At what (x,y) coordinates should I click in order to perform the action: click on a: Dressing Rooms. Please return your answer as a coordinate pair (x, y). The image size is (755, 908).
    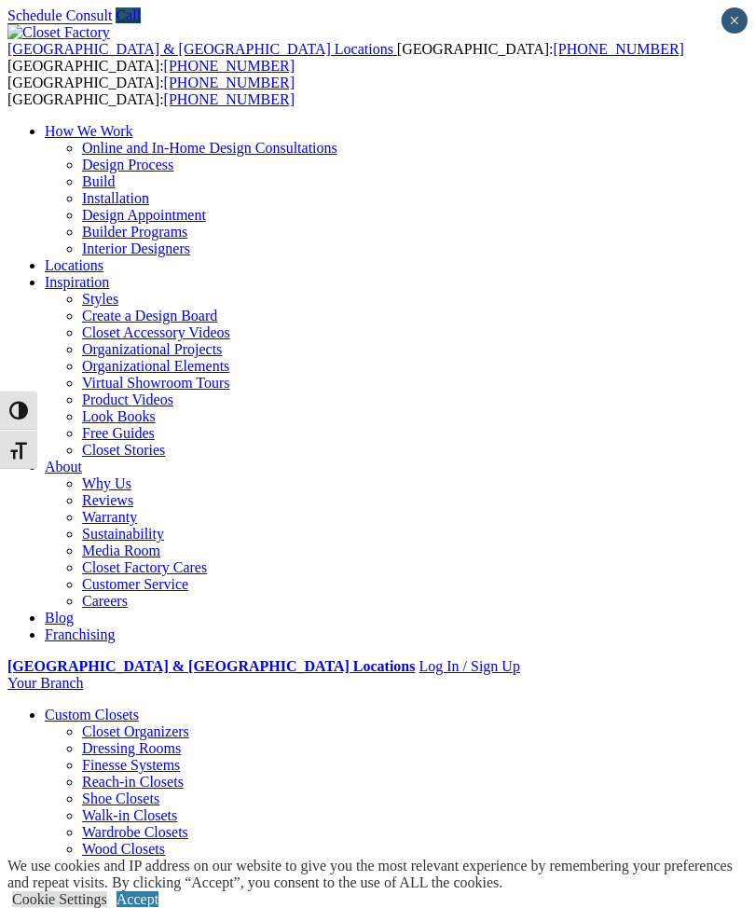
    Looking at the image, I should click on (131, 748).